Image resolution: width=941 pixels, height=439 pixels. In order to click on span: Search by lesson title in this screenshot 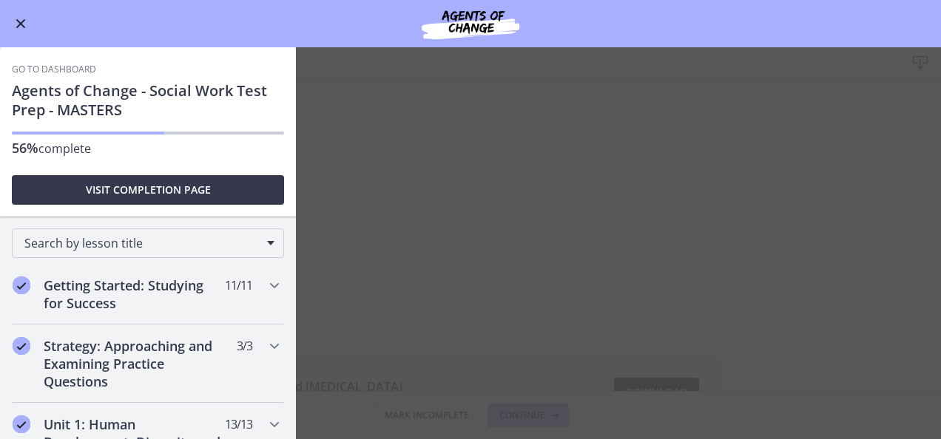, I will do `click(142, 243)`.